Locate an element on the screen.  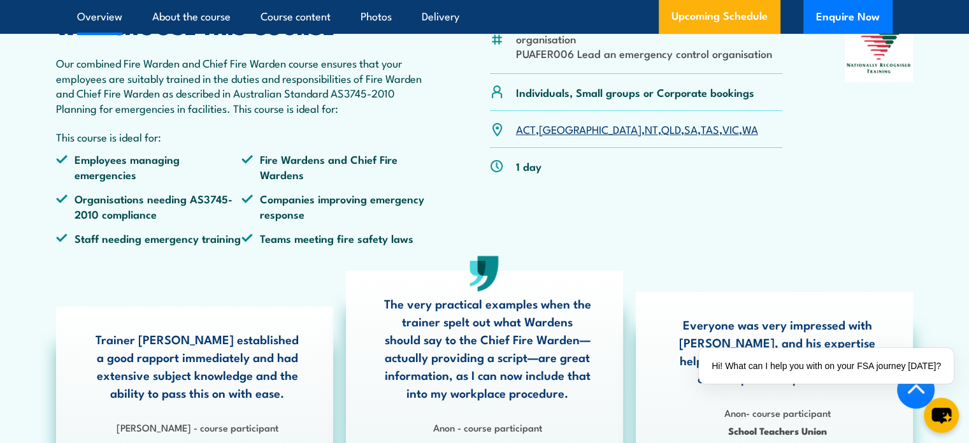
a: WA is located at coordinates (750, 129).